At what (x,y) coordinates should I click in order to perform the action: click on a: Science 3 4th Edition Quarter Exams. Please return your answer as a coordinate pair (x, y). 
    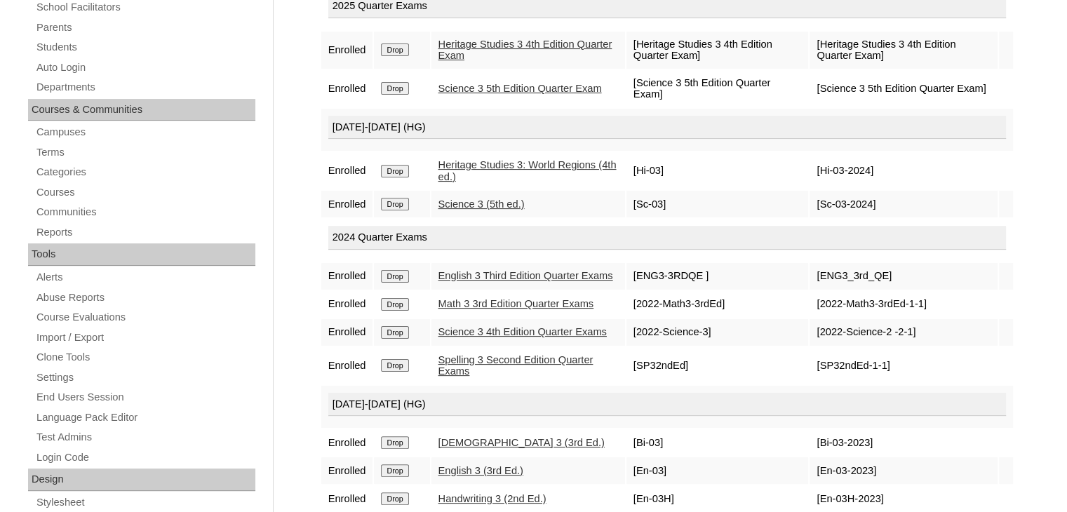
    Looking at the image, I should click on (523, 332).